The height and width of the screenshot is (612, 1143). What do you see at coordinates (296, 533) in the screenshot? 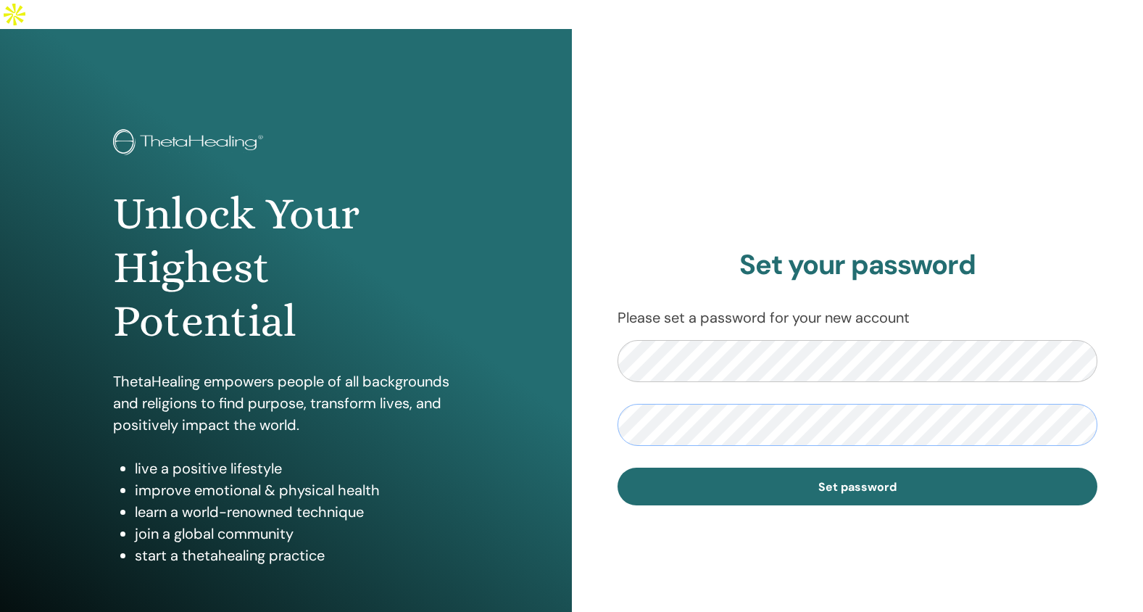
I see `li: join a global community` at bounding box center [296, 533].